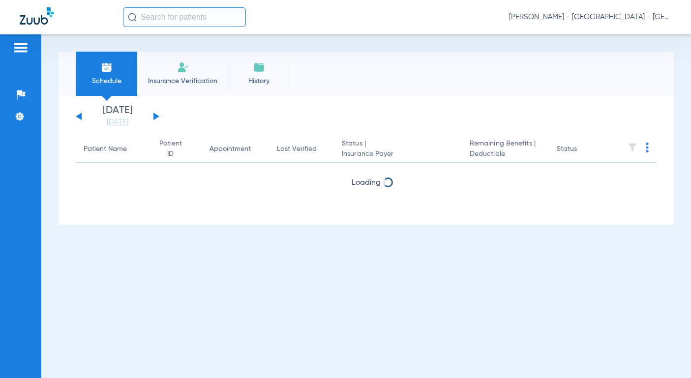 The width and height of the screenshot is (691, 378). I want to click on span: Insurance Verification, so click(182, 81).